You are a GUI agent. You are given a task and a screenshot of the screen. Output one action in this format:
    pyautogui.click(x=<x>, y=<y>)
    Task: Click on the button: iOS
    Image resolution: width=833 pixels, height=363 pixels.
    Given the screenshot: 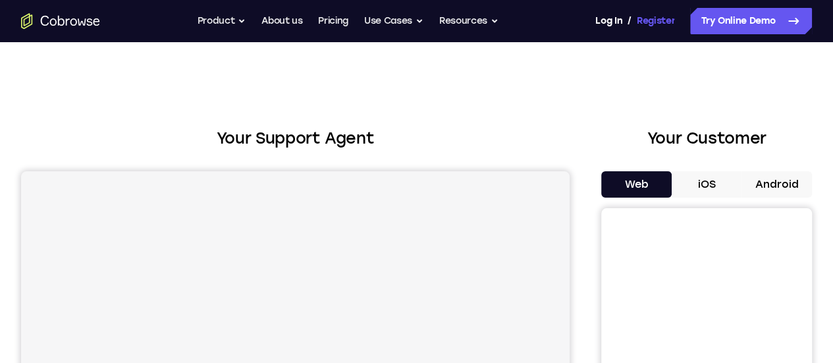 What is the action you would take?
    pyautogui.click(x=707, y=184)
    